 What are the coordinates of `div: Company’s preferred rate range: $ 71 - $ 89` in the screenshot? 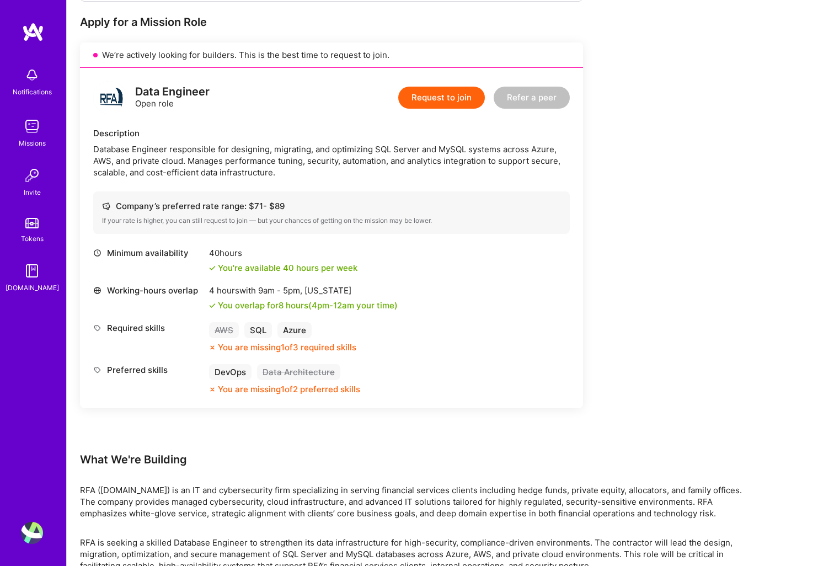 It's located at (332, 206).